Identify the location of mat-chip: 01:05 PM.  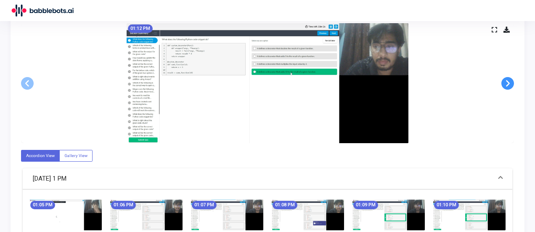
(43, 205).